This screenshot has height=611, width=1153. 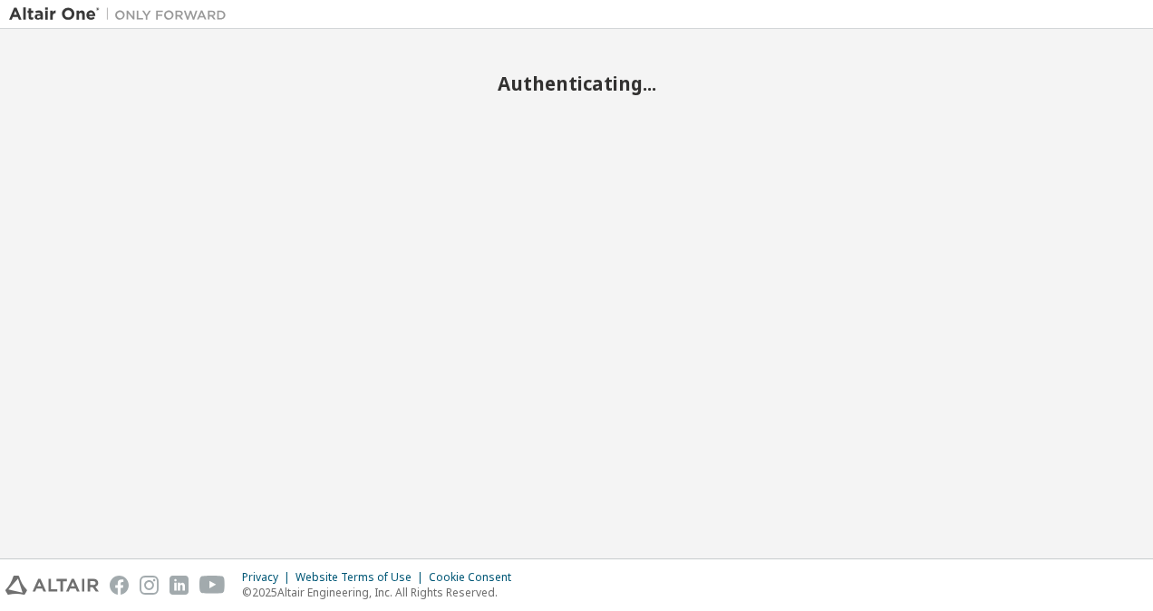 What do you see at coordinates (149, 585) in the screenshot?
I see `img: instagram.svg` at bounding box center [149, 585].